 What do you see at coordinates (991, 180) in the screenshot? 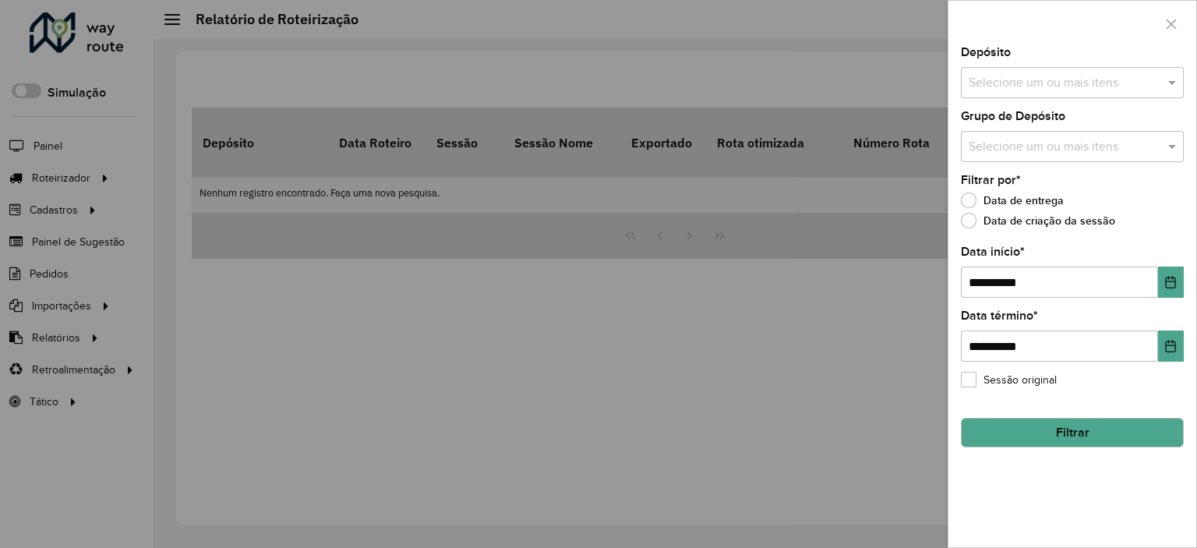
I see `label: Filtrar por` at bounding box center [991, 180].